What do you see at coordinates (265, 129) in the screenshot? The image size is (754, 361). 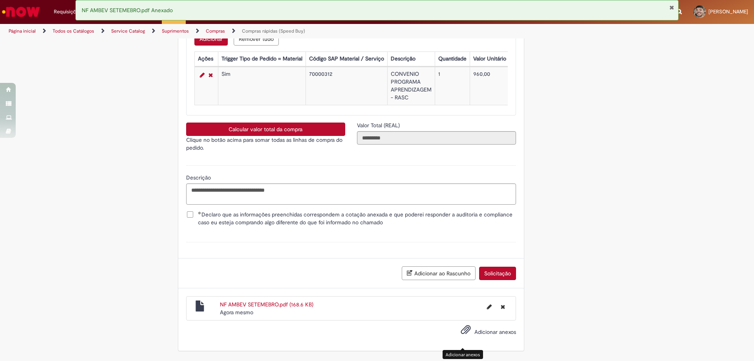 I see `button: Calcular valor total da compra` at bounding box center [265, 129].